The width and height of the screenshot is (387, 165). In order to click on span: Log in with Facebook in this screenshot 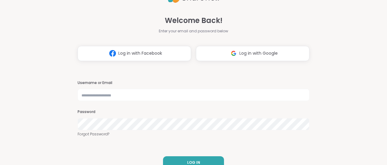, I will do `click(140, 53)`.